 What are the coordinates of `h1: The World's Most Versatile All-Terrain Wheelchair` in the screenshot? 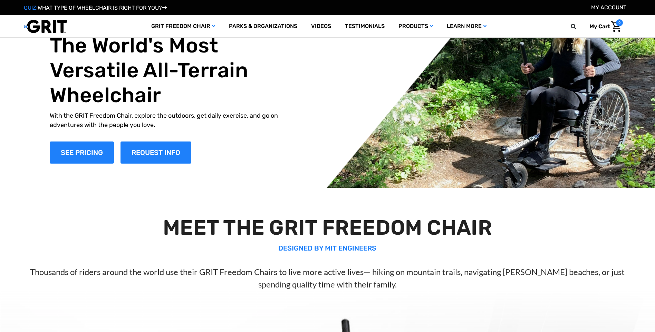 It's located at (172, 70).